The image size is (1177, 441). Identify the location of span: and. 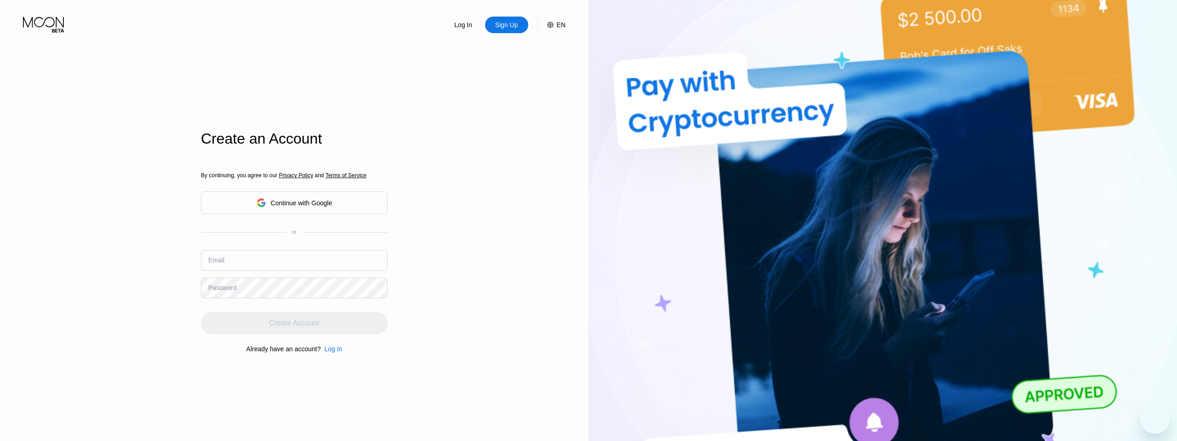
(319, 175).